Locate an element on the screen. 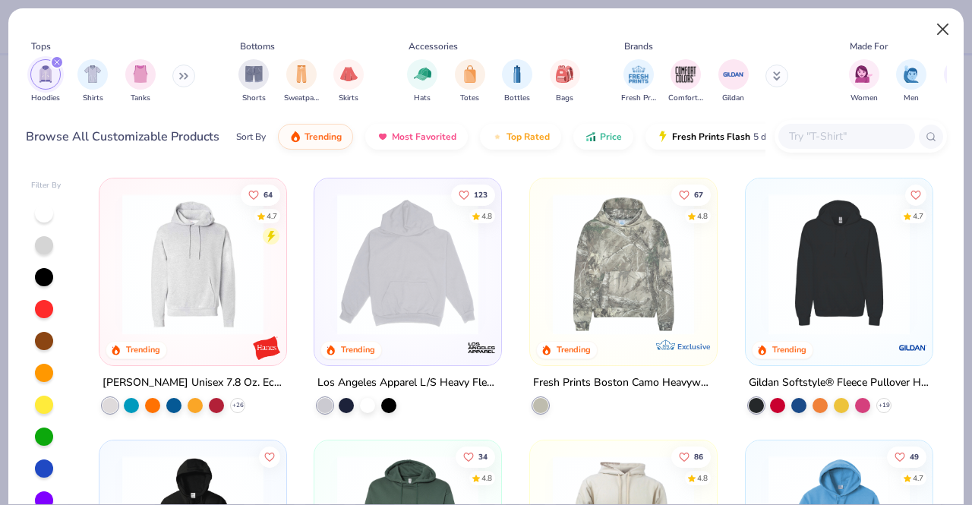 Image resolution: width=972 pixels, height=505 pixels. span: Bottles is located at coordinates (517, 98).